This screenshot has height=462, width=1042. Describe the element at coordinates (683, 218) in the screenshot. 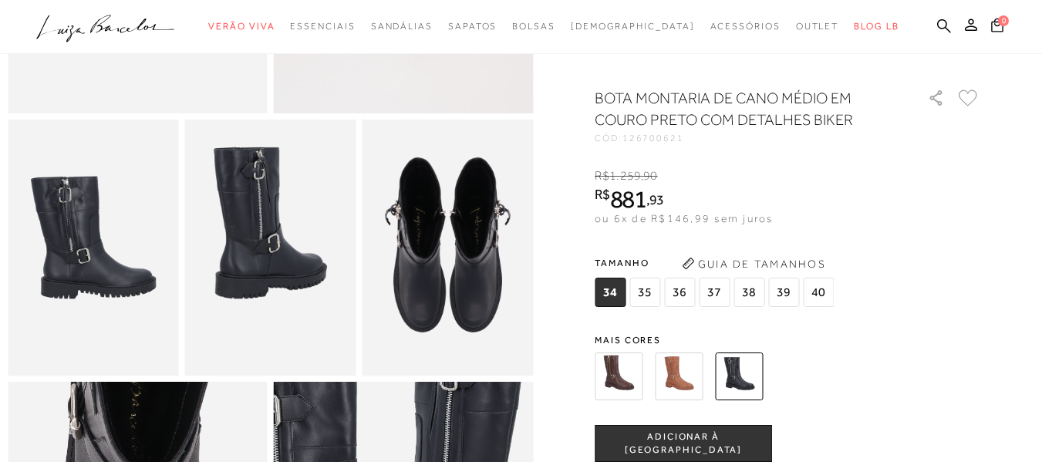

I see `span: ou 6x de R$146,99 sem juros` at that location.